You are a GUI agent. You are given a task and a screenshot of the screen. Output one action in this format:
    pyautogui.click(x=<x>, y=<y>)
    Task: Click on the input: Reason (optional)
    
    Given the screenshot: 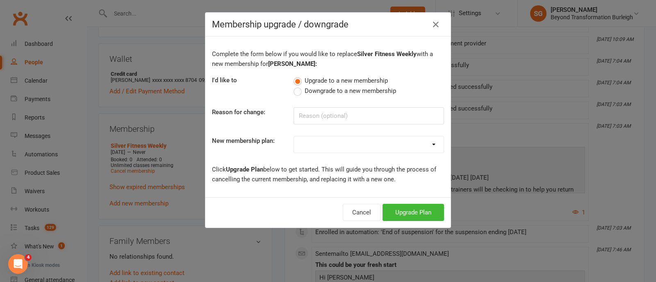 What is the action you would take?
    pyautogui.click(x=368, y=116)
    